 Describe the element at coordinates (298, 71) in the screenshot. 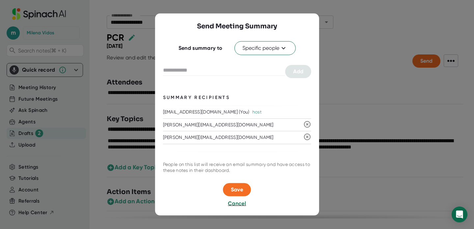

I see `button: Add` at that location.